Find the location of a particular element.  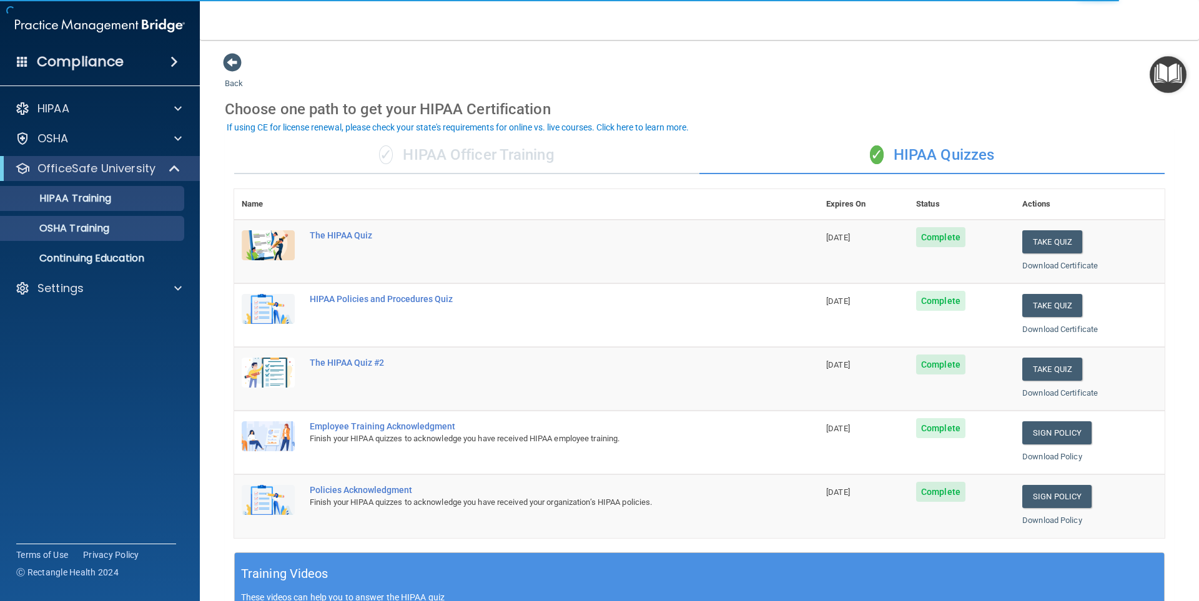

div: Employee Training Acknowledgment is located at coordinates (533, 426).